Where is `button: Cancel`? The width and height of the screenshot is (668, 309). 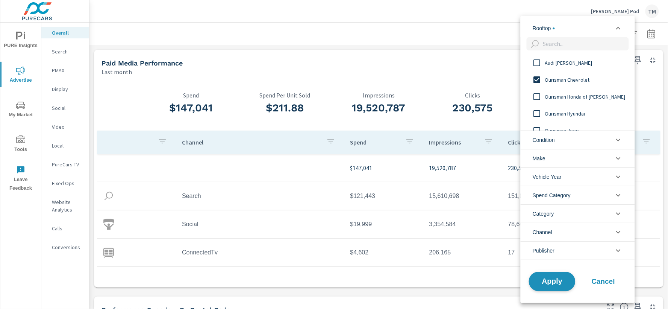 button: Cancel is located at coordinates (603, 281).